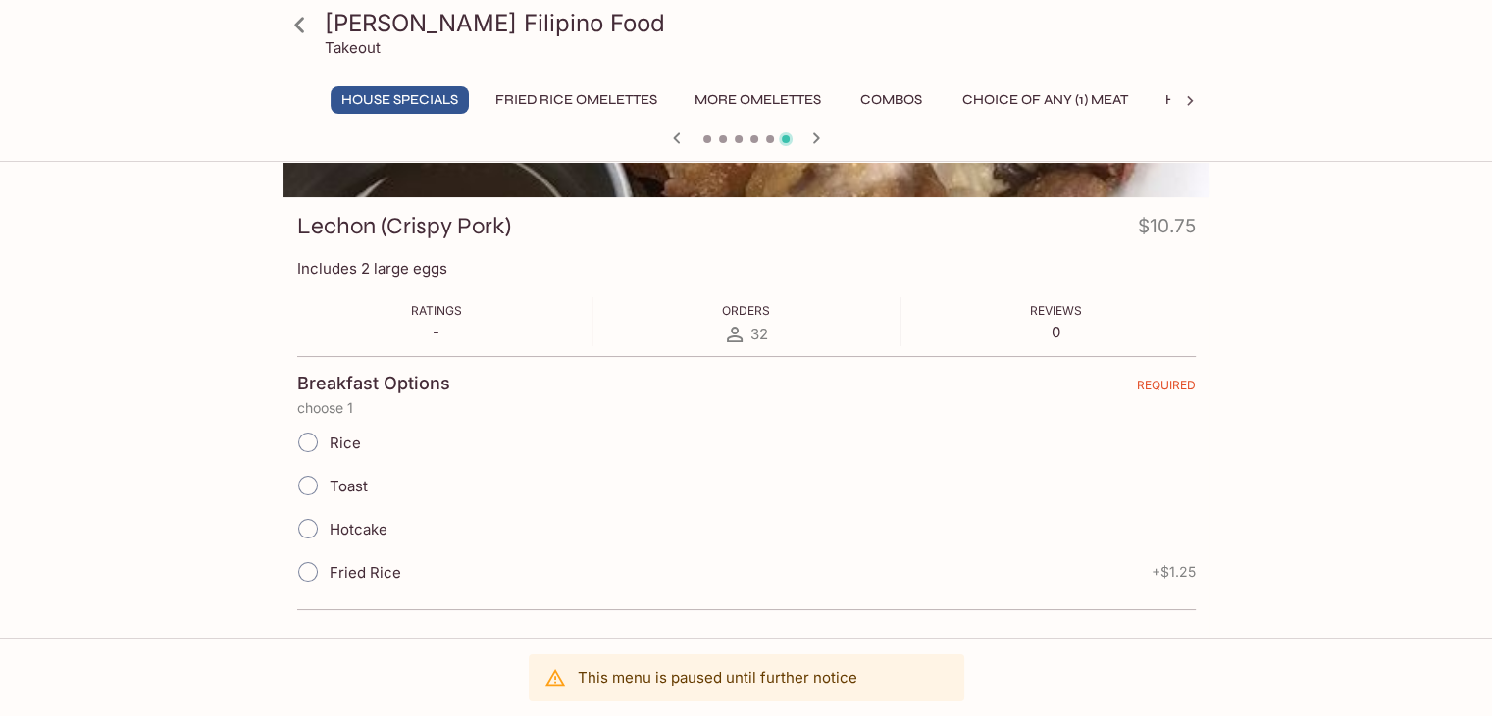  What do you see at coordinates (757, 100) in the screenshot?
I see `button: More Omelettes` at bounding box center [757, 100].